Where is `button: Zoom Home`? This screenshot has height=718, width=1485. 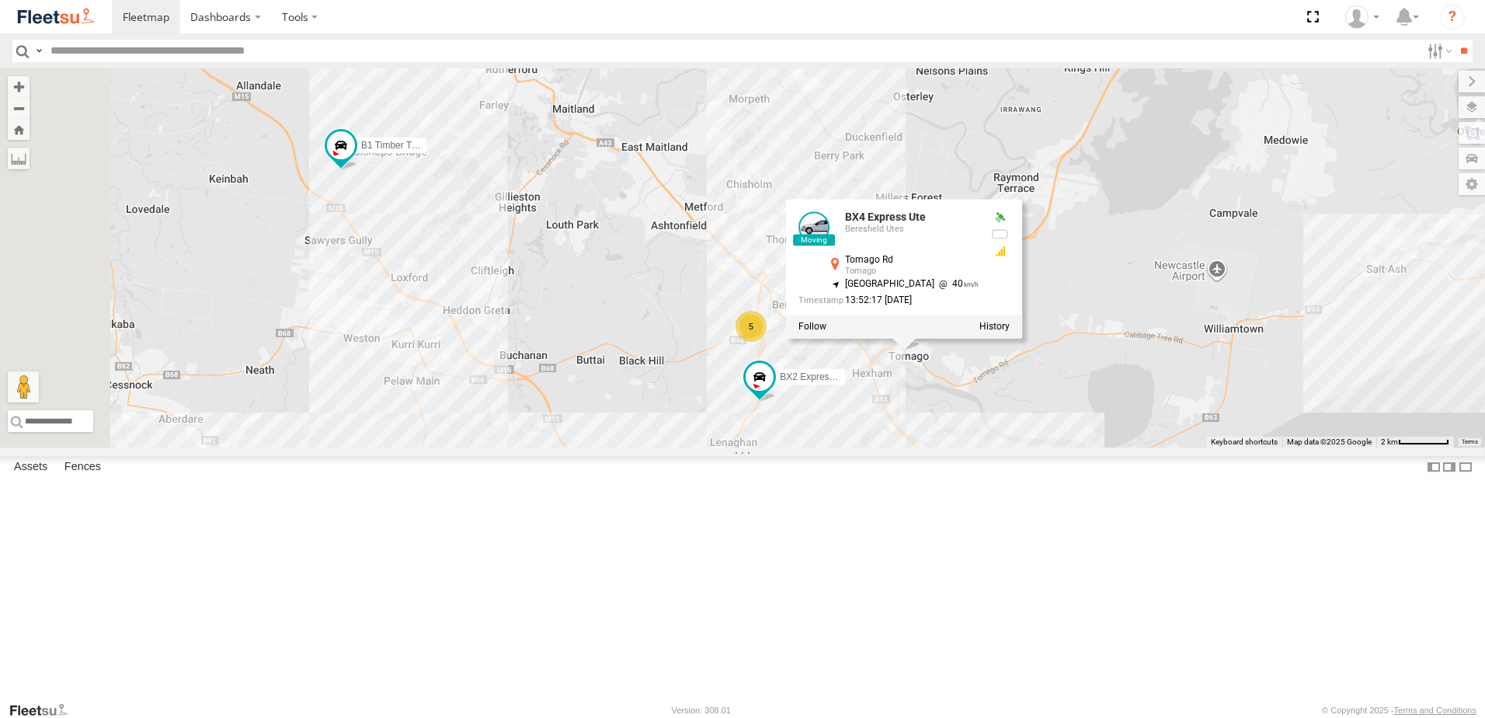
button: Zoom Home is located at coordinates (19, 129).